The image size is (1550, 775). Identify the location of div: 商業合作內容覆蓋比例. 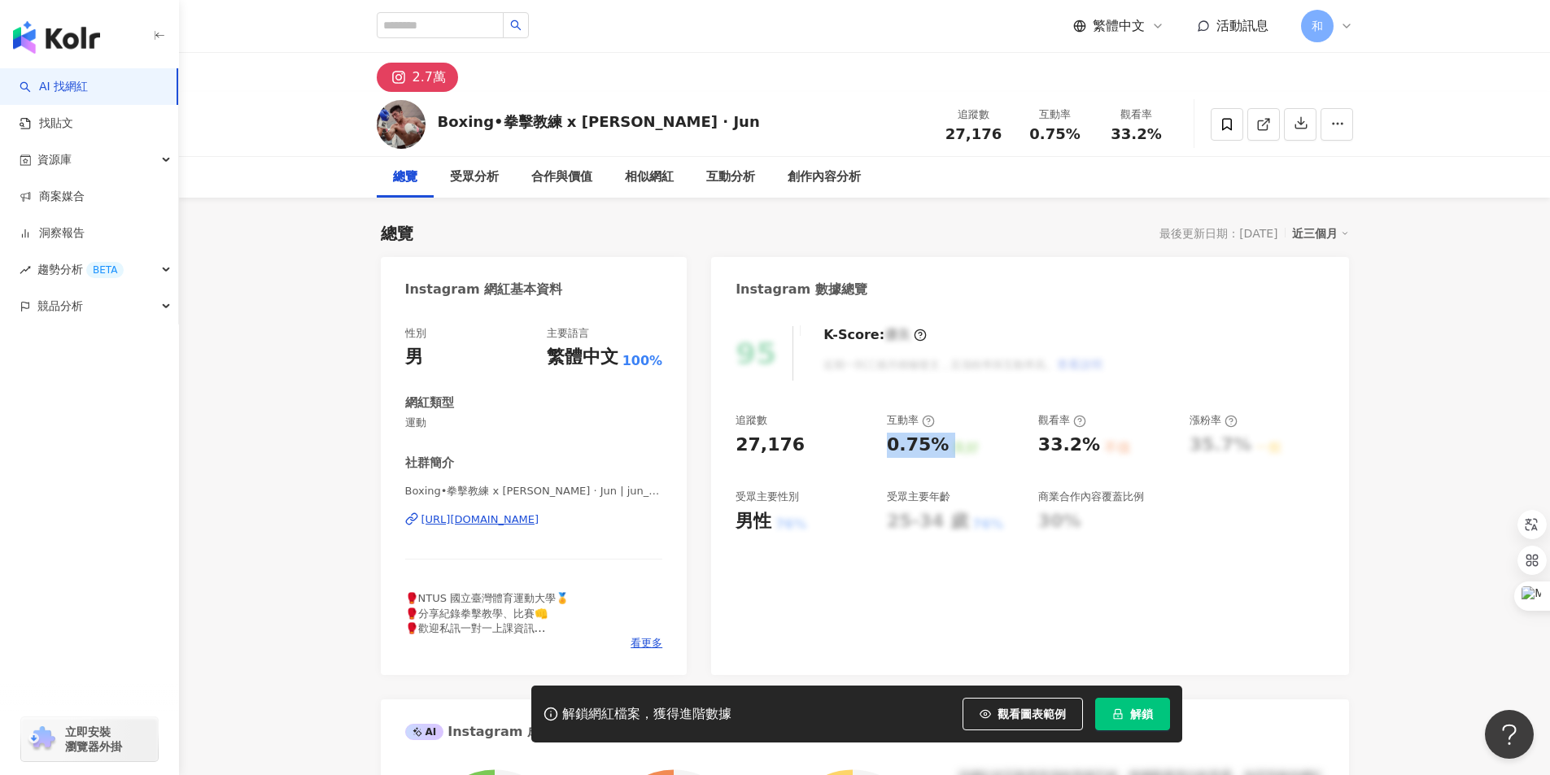
(1091, 497).